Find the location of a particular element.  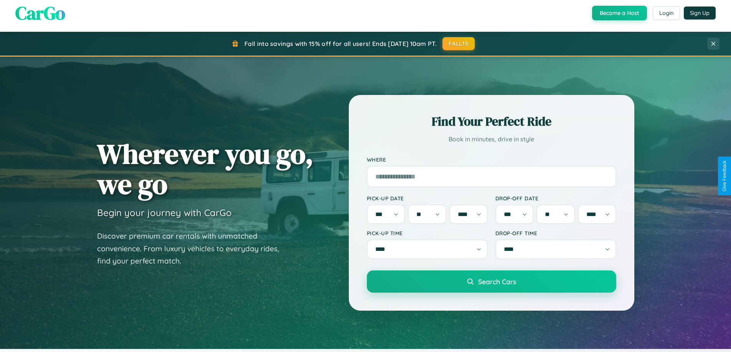

label: Where is located at coordinates (491, 160).